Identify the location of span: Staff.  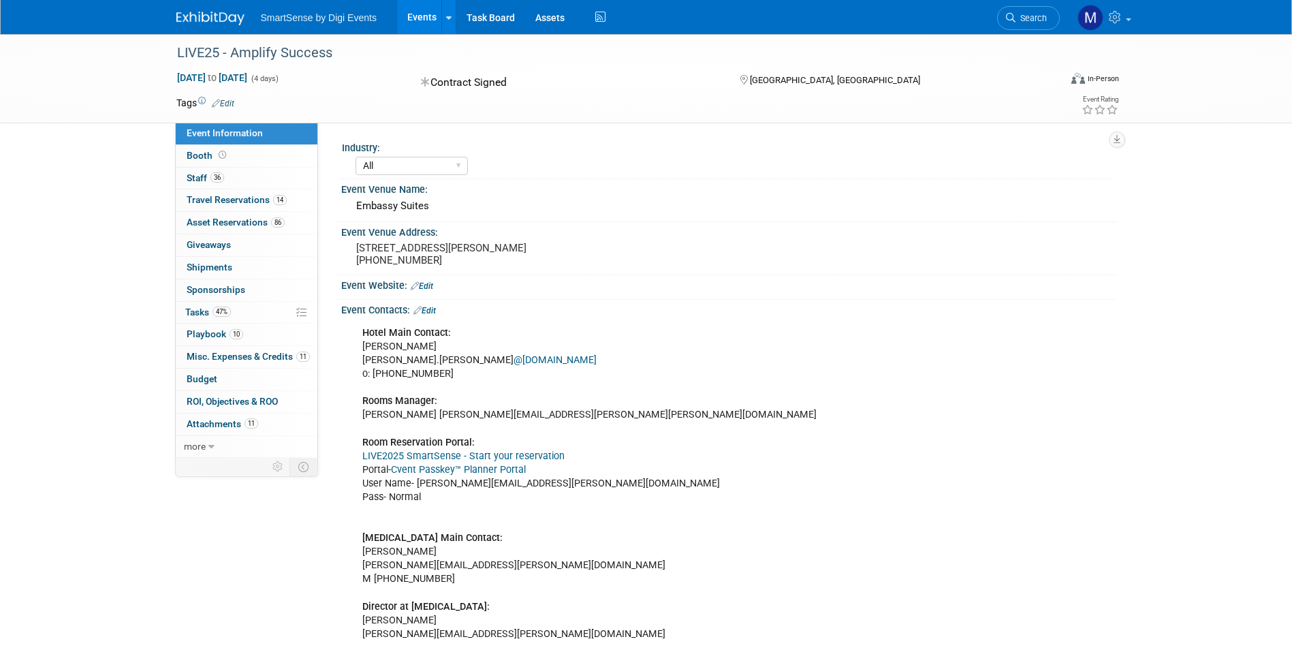
(205, 178).